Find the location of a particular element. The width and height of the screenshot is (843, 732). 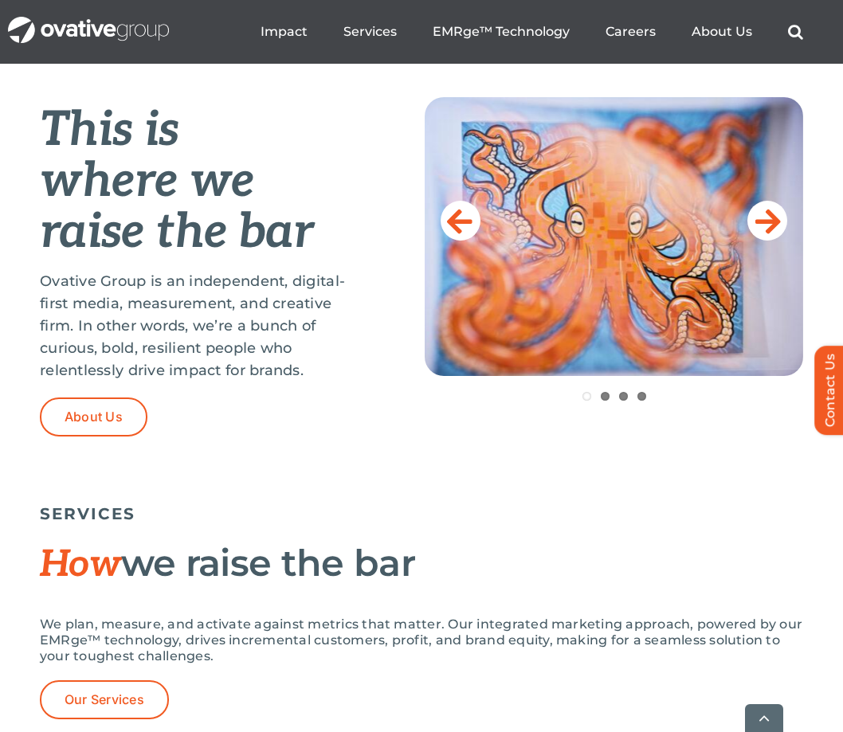

p: Ovative Group is an independent, digital-first media, measurement, and creative firm. In other wo... is located at coordinates (192, 326).